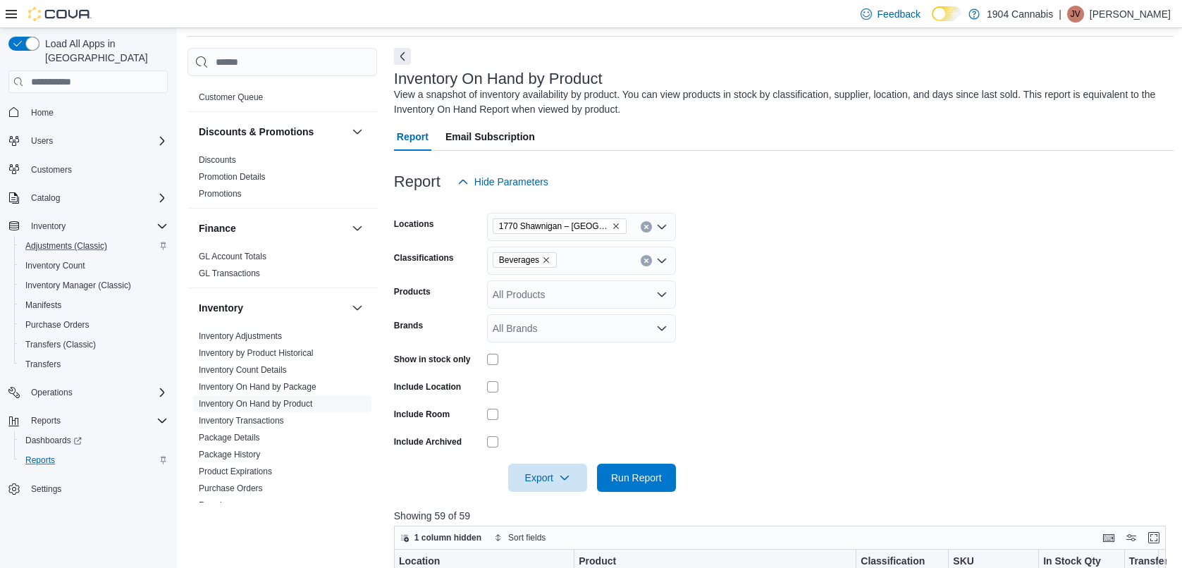 This screenshot has height=568, width=1182. I want to click on span: JV, so click(1076, 14).